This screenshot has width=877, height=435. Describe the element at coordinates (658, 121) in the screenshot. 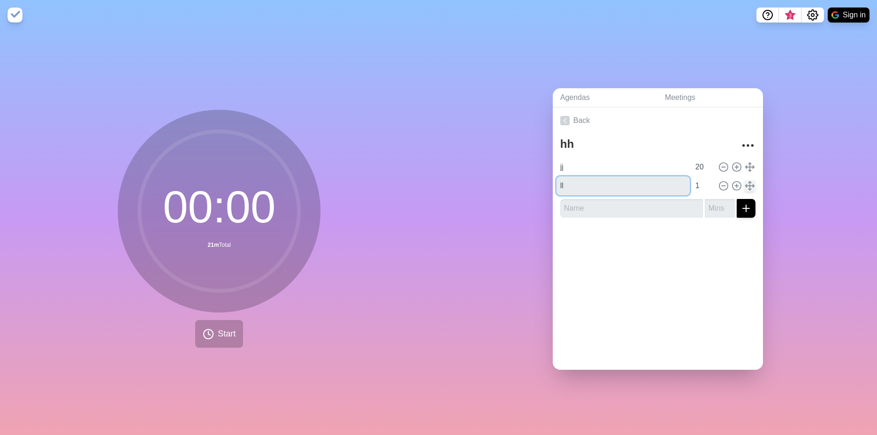

I see `a: Back` at that location.